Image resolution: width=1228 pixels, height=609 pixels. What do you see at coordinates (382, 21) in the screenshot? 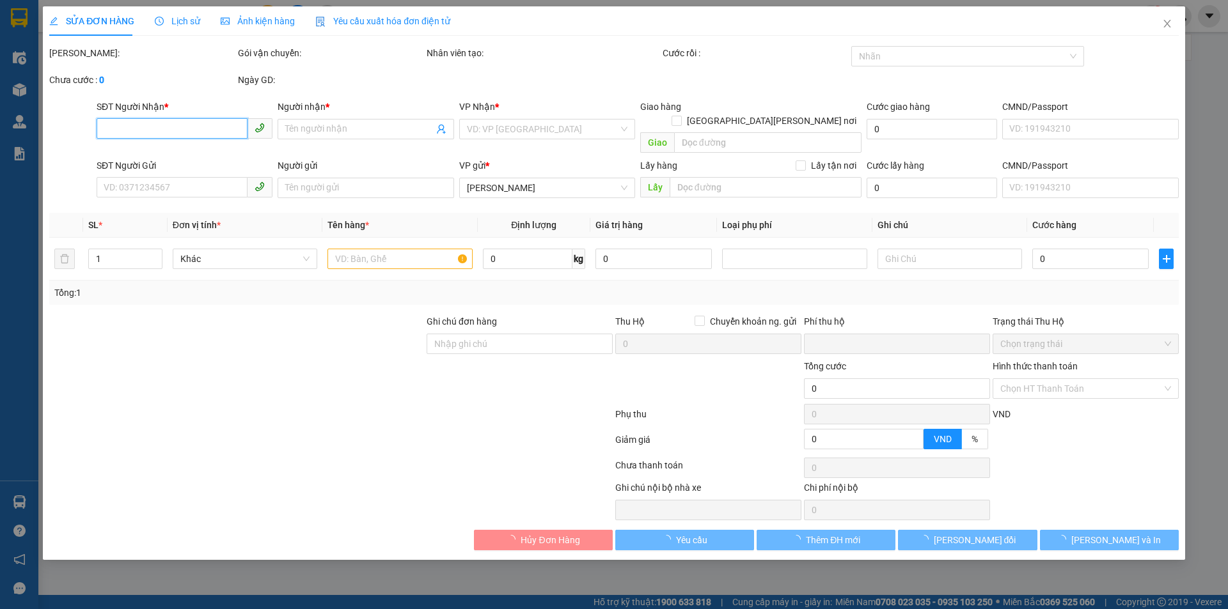
I see `span: Yêu cầu xuất hóa đơn điện tử` at bounding box center [382, 21].